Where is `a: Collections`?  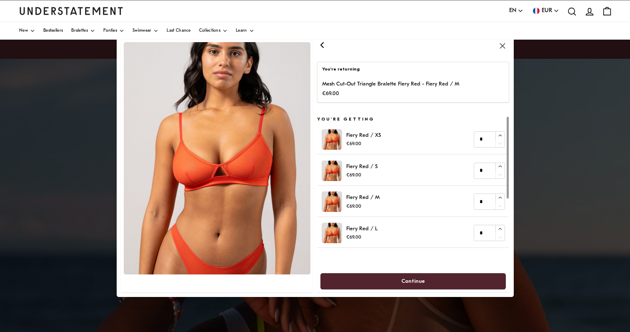
a: Collections is located at coordinates (213, 31).